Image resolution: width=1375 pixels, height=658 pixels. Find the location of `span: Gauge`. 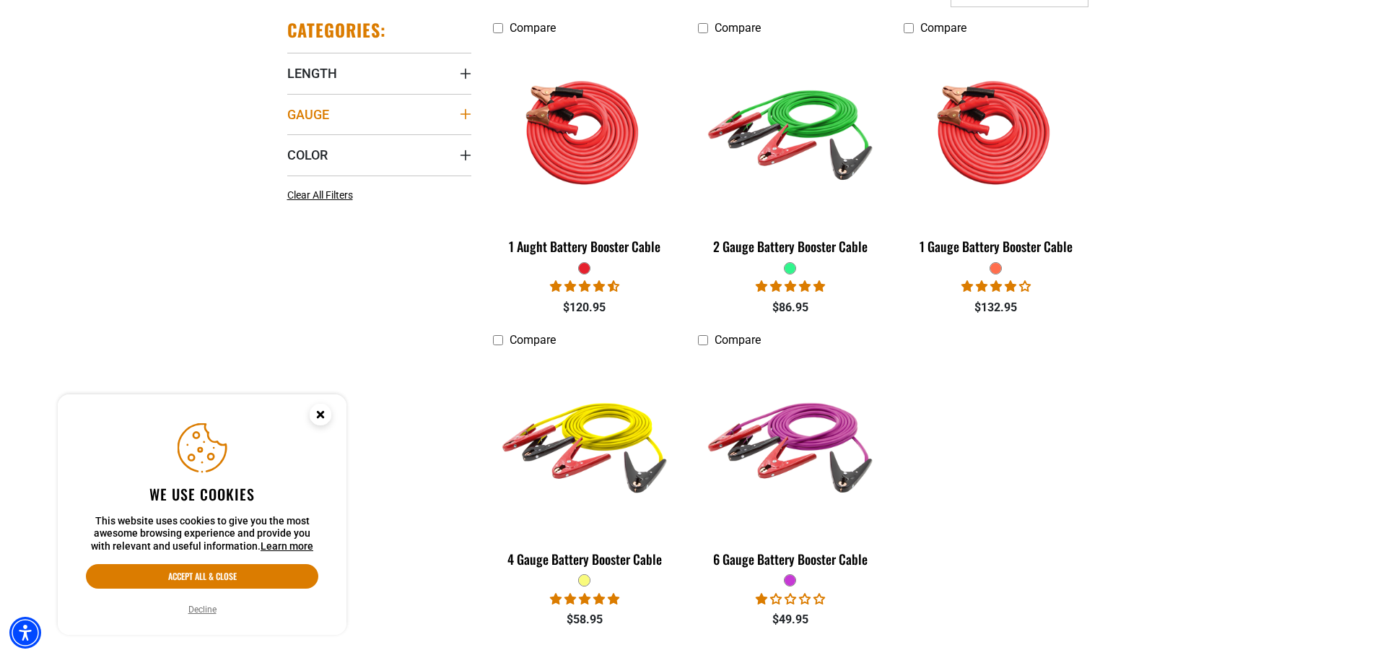

span: Gauge is located at coordinates (308, 114).